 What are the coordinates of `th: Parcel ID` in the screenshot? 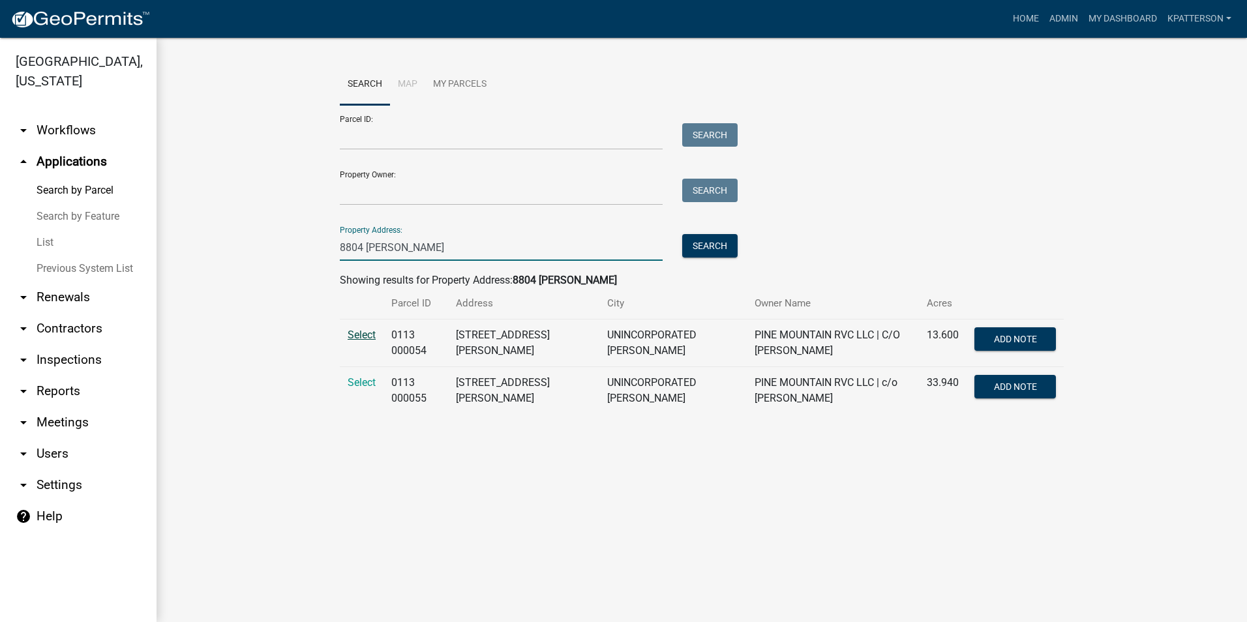 It's located at (416, 303).